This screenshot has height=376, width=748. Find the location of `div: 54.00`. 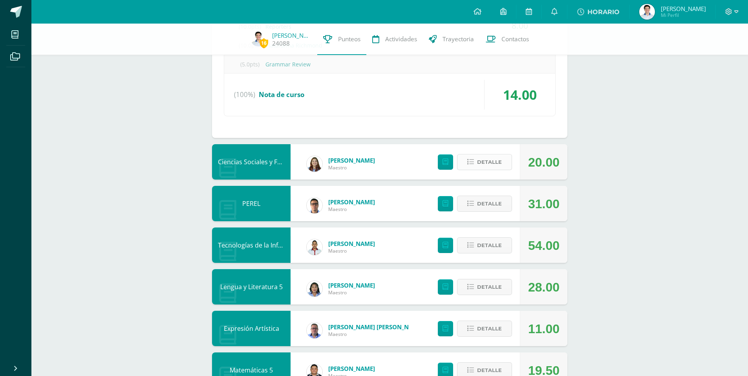

div: 54.00 is located at coordinates (544, 245).